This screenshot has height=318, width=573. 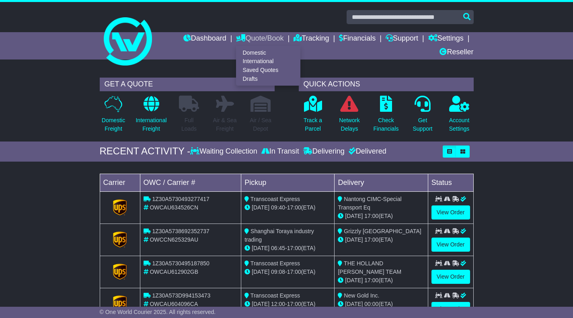 What do you see at coordinates (191, 183) in the screenshot?
I see `td: OWC / Carrier #` at bounding box center [191, 183].